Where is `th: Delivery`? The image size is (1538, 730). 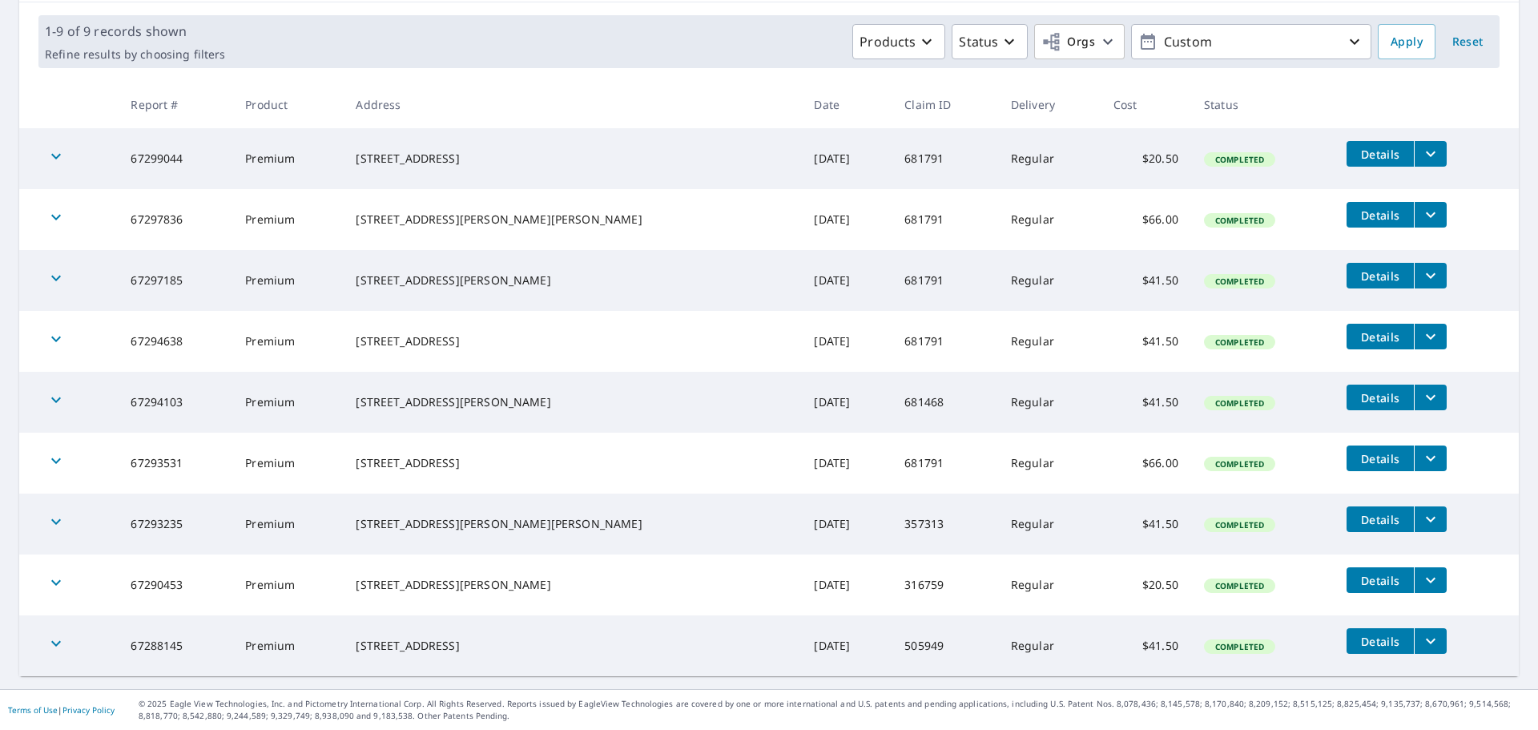 th: Delivery is located at coordinates (1049, 104).